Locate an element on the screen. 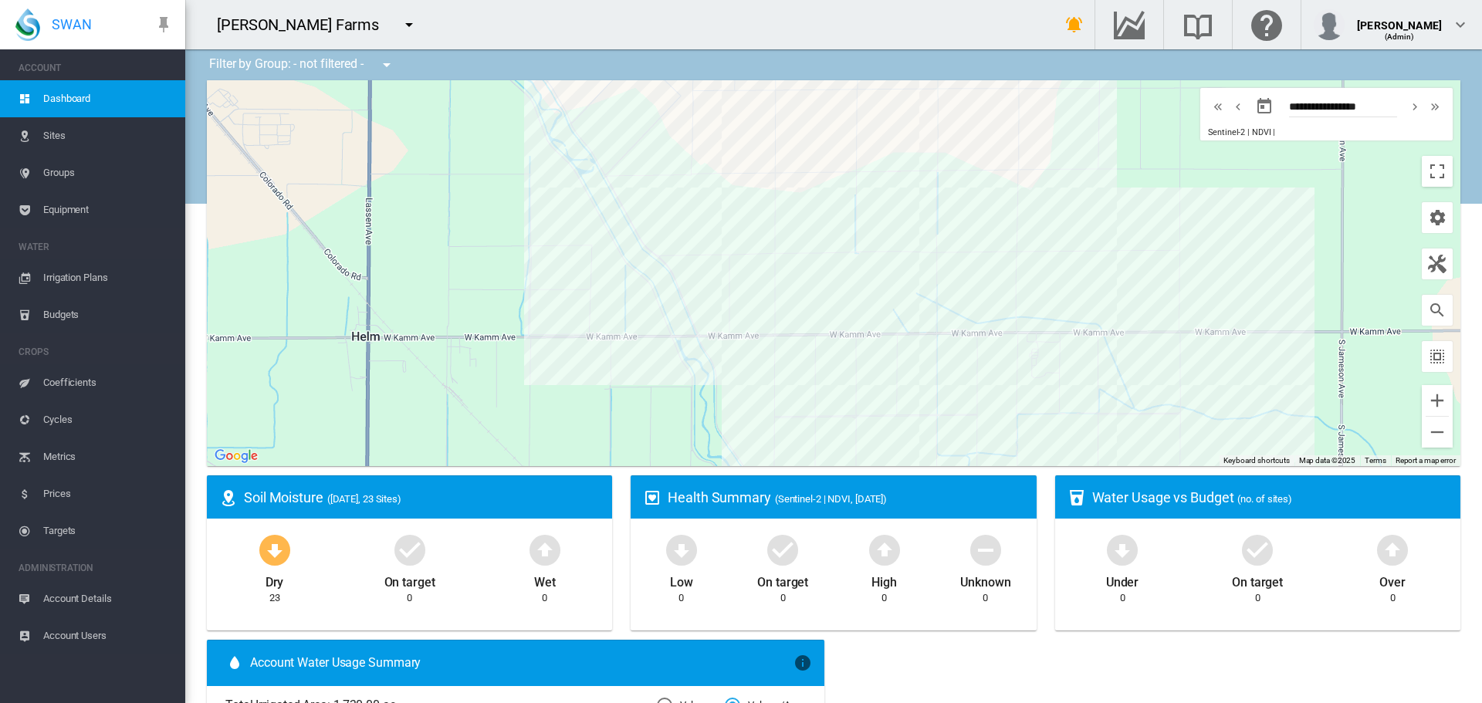 This screenshot has width=1482, height=703. span: WATER is located at coordinates (96, 247).